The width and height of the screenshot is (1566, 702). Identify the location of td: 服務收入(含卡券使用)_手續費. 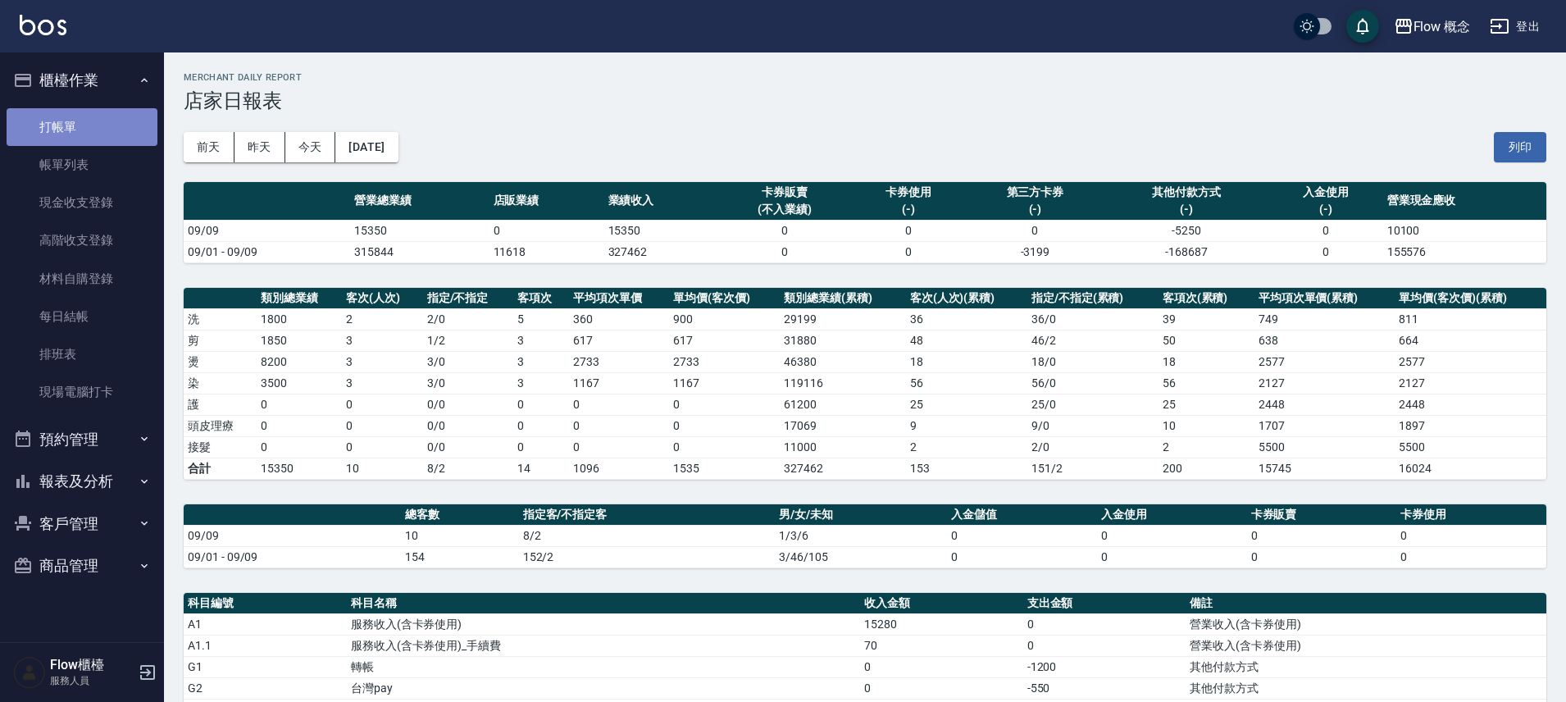
(603, 645).